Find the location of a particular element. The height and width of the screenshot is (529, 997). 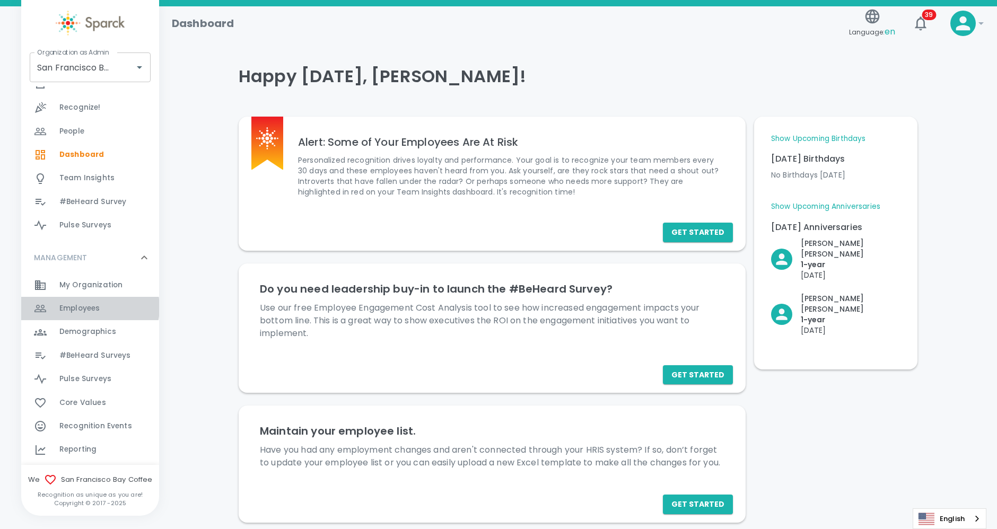

div: Onboarding Questions is located at coordinates (90, 474).